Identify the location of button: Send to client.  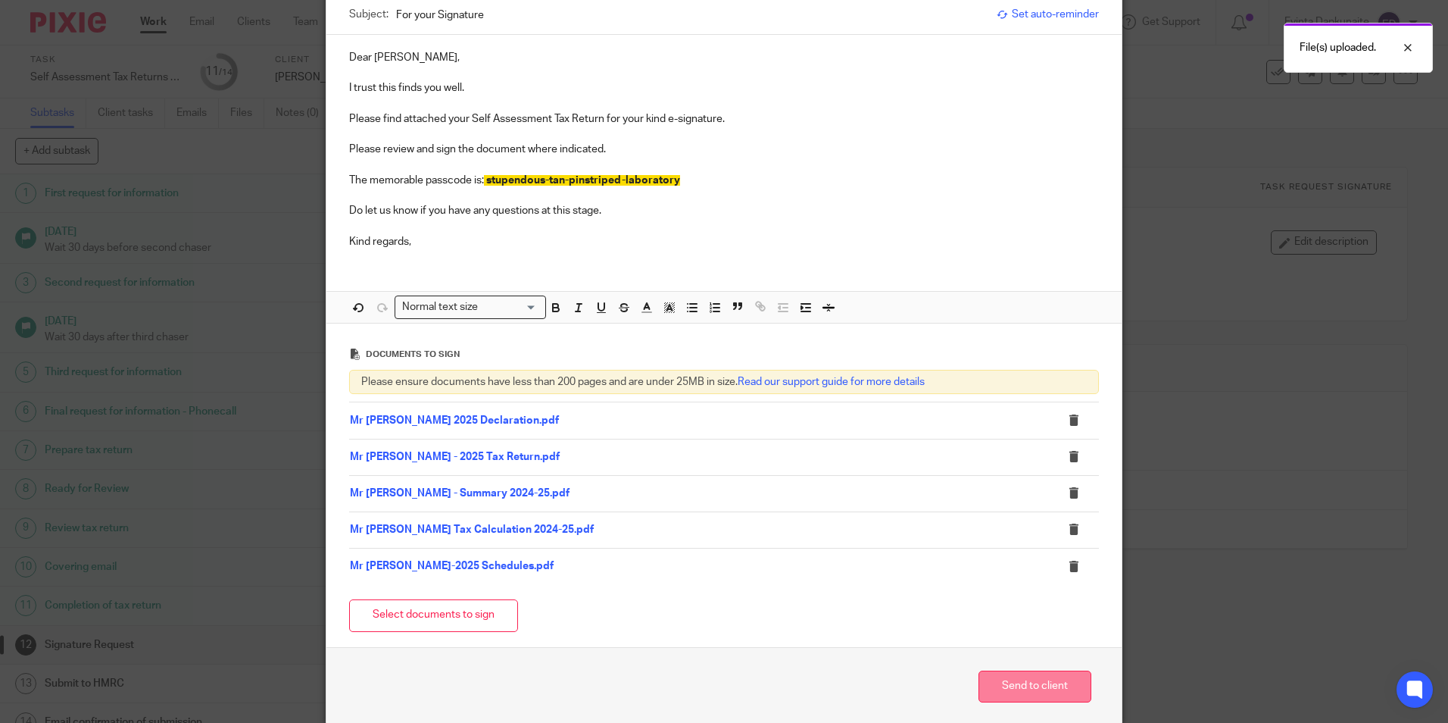
(1035, 686).